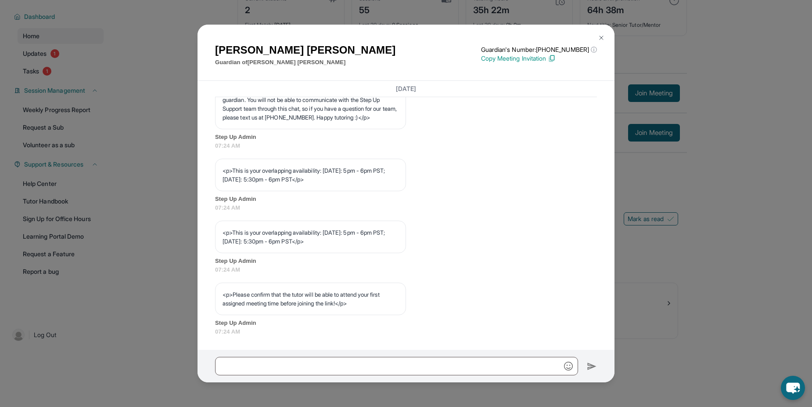 This screenshot has width=812, height=407. What do you see at coordinates (594, 50) in the screenshot?
I see `span: ⓘ` at bounding box center [594, 50].